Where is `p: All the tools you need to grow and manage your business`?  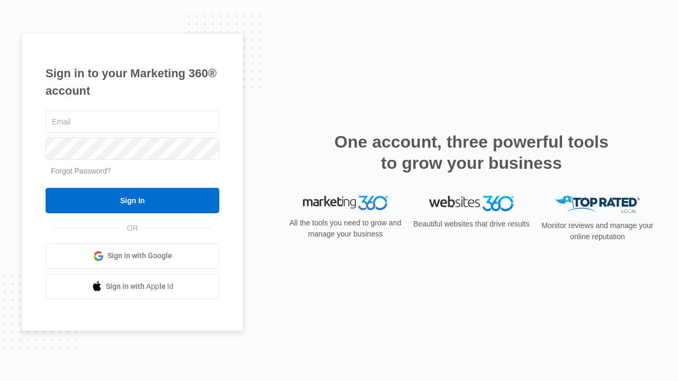
p: All the tools you need to grow and manage your business is located at coordinates (345, 229).